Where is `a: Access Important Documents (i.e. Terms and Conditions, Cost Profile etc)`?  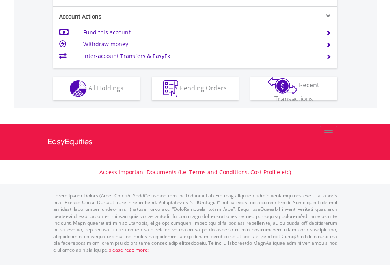 a: Access Important Documents (i.e. Terms and Conditions, Cost Profile etc) is located at coordinates (195, 172).